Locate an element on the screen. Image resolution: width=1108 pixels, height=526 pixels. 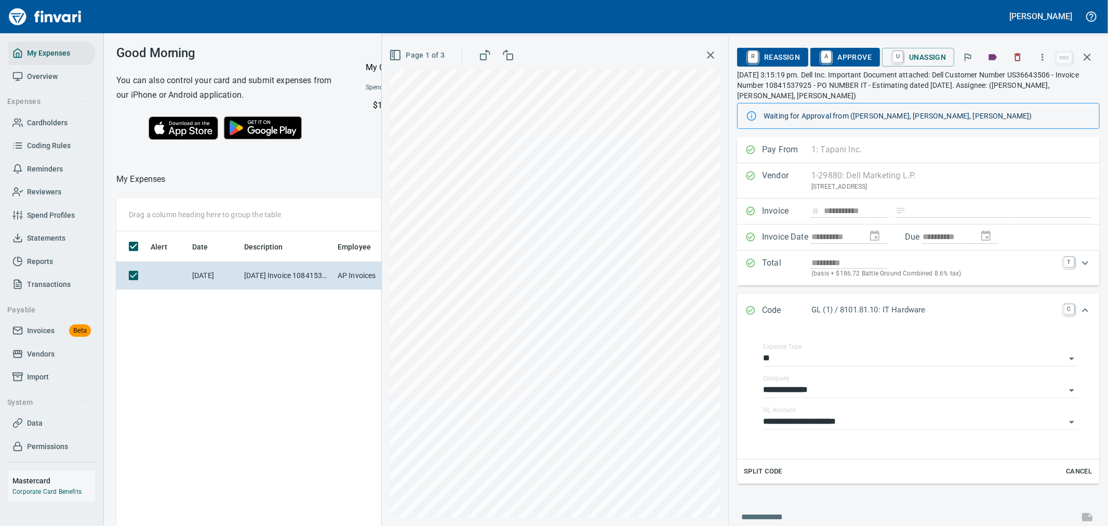
button: AApprove is located at coordinates (845, 57).